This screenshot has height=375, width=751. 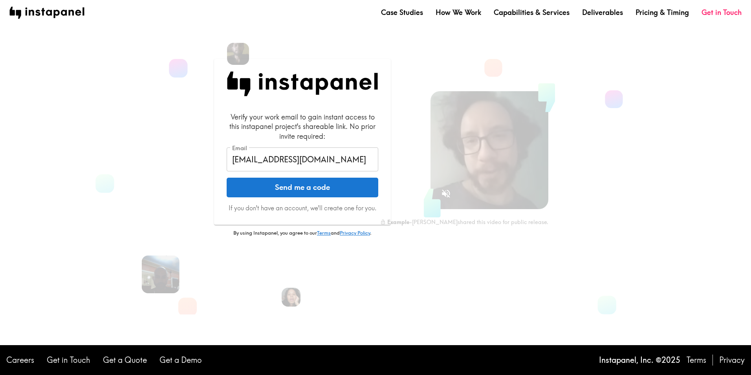 What do you see at coordinates (161, 274) in the screenshot?
I see `img: Ari` at bounding box center [161, 274].